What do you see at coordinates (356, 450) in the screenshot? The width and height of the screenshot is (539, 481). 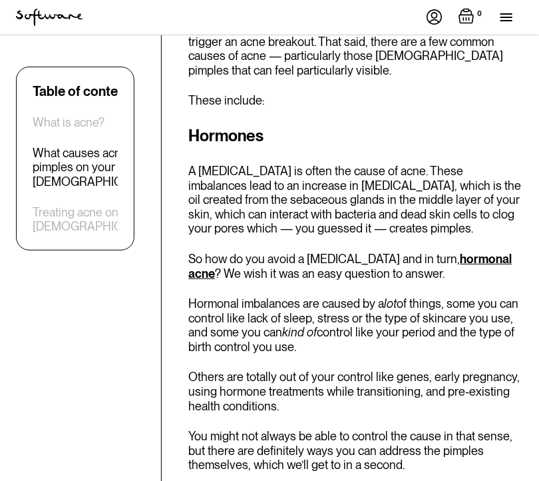 I see `p: You might not always be able to control the cause in that sense, but there are definitely ways yo...` at bounding box center [356, 450].